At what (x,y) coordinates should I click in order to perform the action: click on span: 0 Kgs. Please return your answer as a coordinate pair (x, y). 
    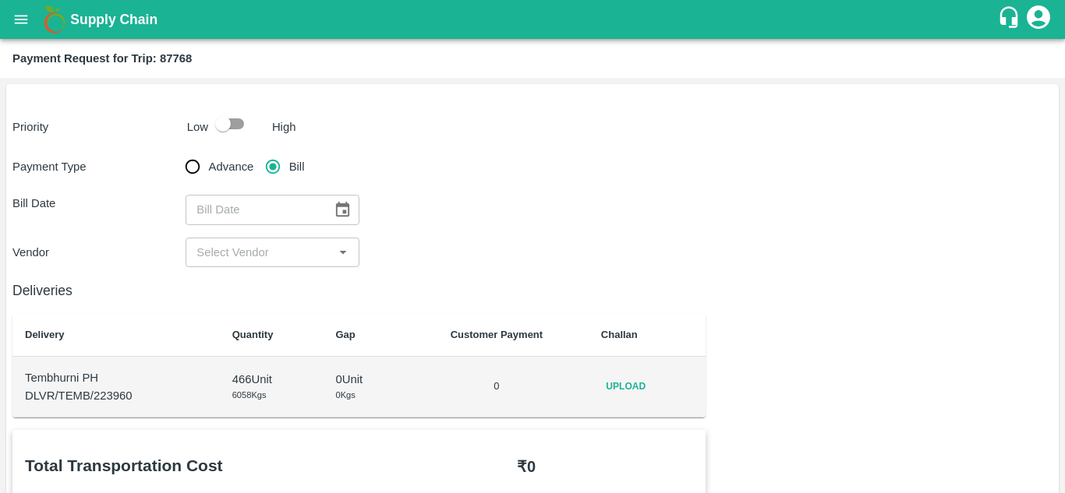
    Looking at the image, I should click on (344, 395).